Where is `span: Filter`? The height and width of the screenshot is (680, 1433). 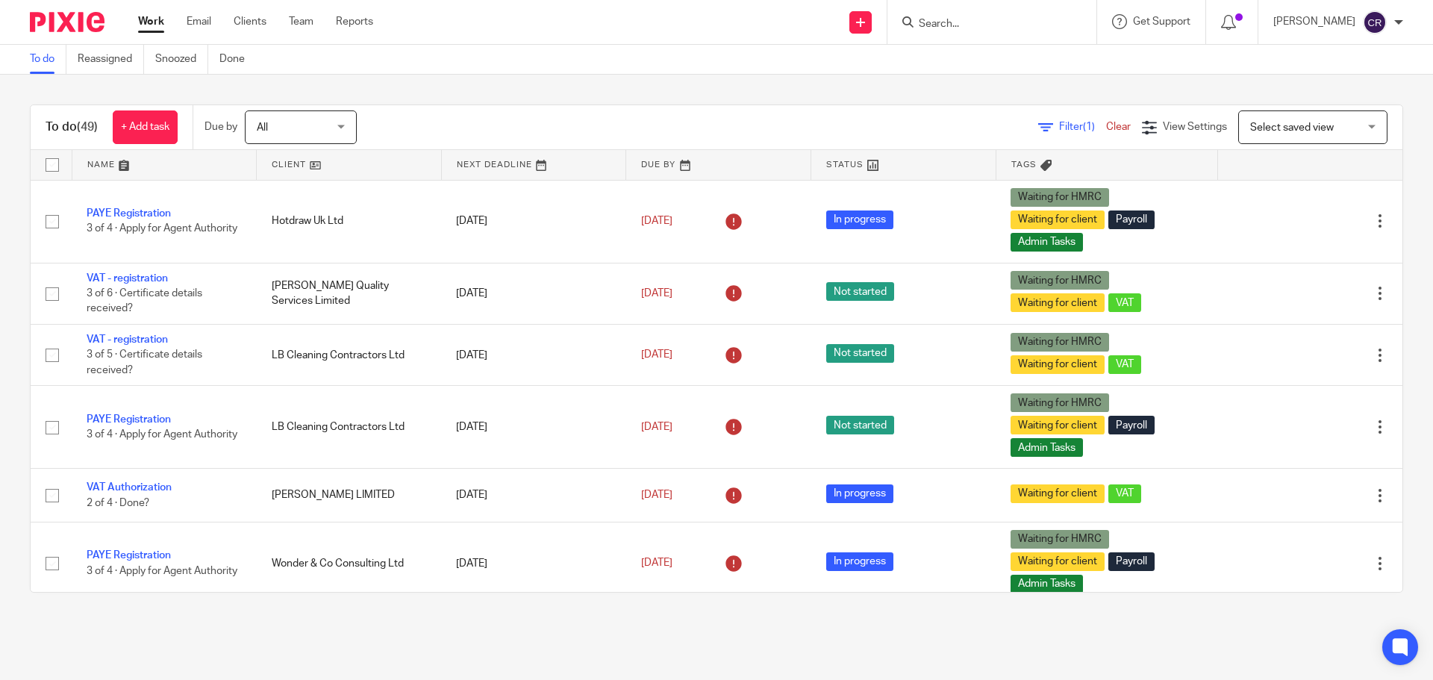
span: Filter is located at coordinates (1082, 127).